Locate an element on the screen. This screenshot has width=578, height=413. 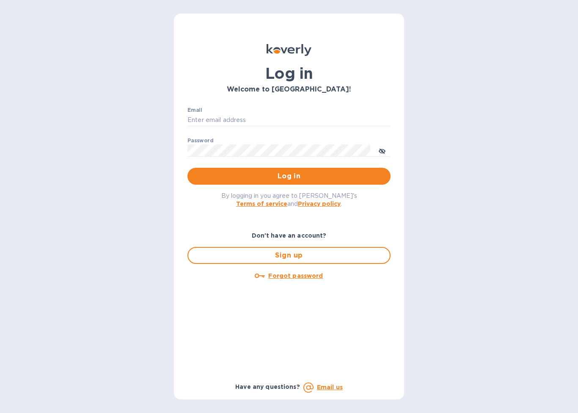
a: Privacy policy is located at coordinates (319, 204).